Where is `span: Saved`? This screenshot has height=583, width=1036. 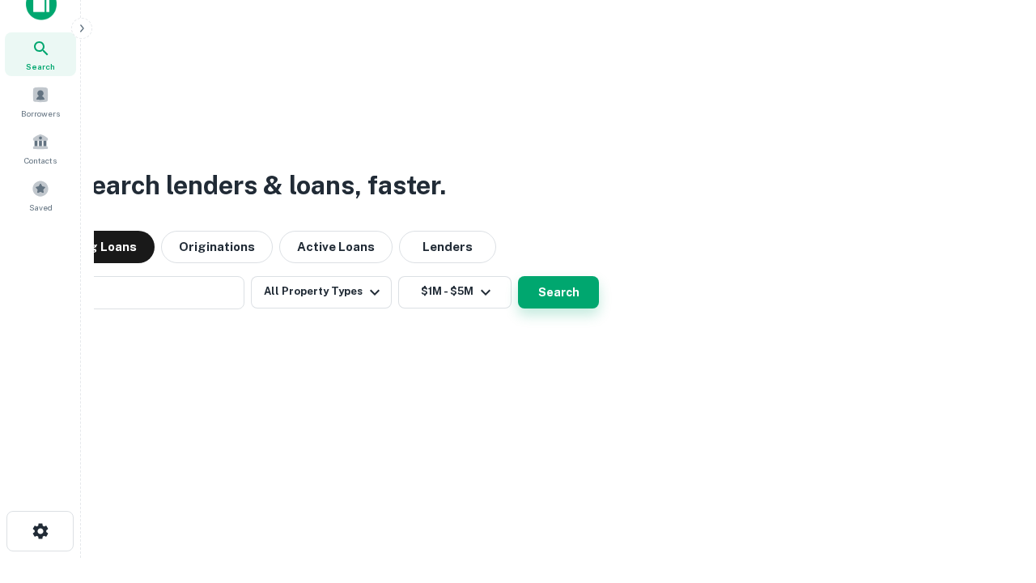
span: Saved is located at coordinates (40, 207).